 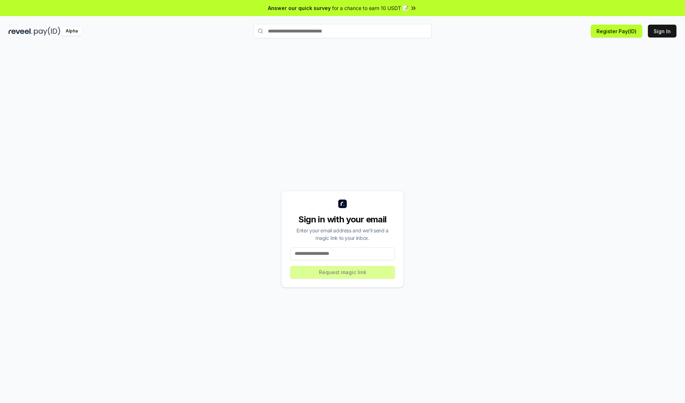 What do you see at coordinates (47, 31) in the screenshot?
I see `img: pay_id` at bounding box center [47, 31].